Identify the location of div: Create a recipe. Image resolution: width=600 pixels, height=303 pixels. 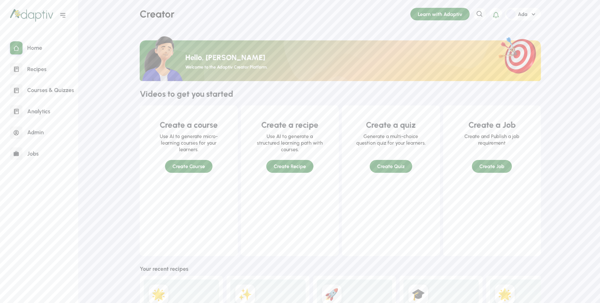
(290, 125).